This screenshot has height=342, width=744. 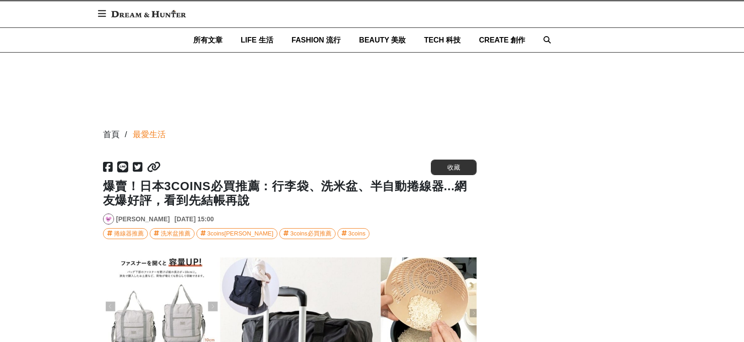 What do you see at coordinates (125, 234) in the screenshot?
I see `a: 捲線器推薦` at bounding box center [125, 234].